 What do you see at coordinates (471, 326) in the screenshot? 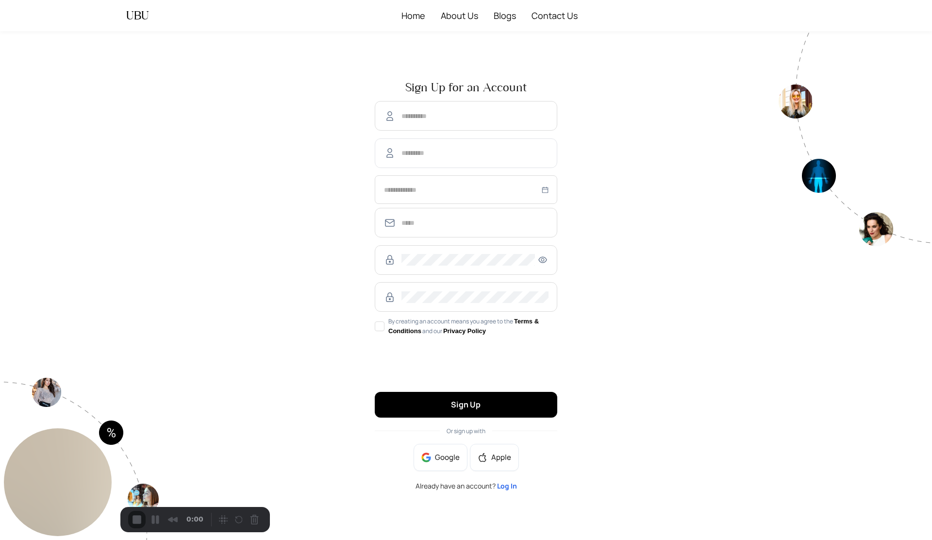
I see `span: By creating an account means you agree to the and our` at bounding box center [471, 326].